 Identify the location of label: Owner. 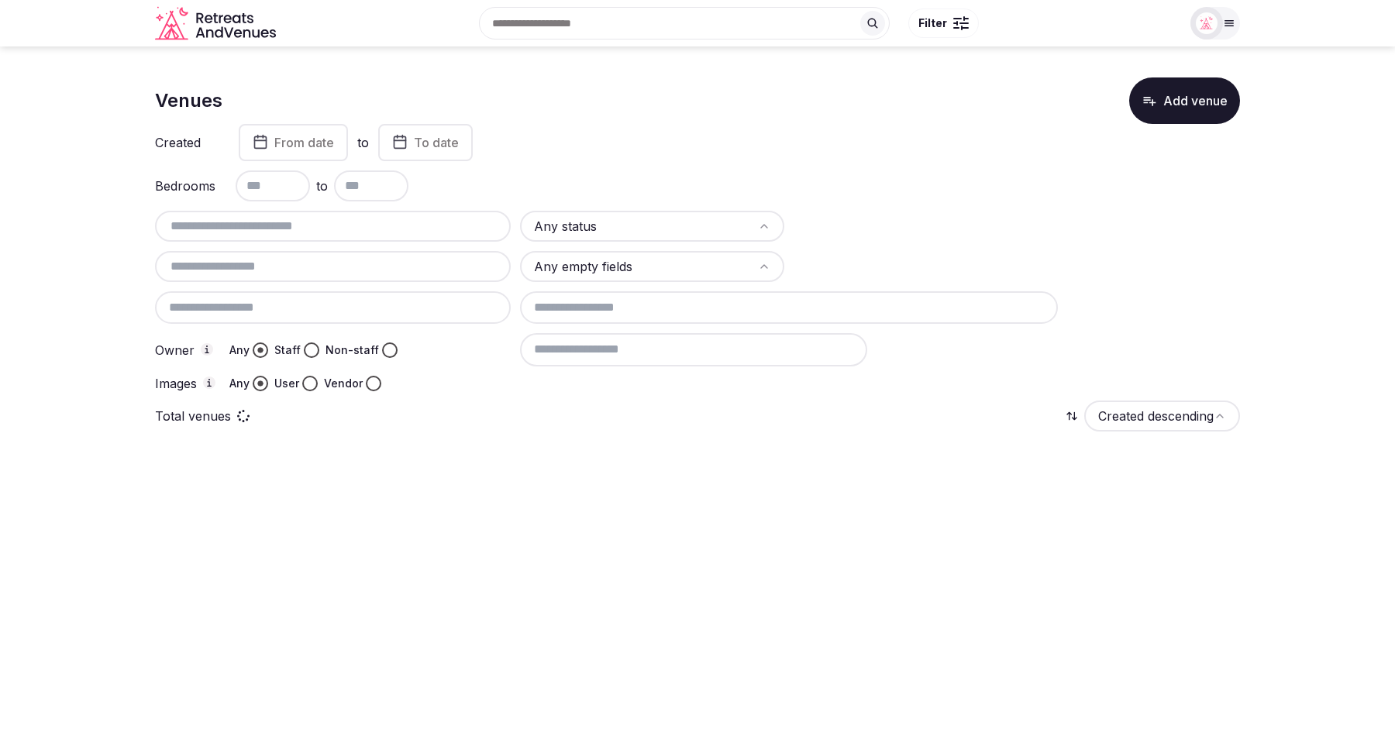
(186, 350).